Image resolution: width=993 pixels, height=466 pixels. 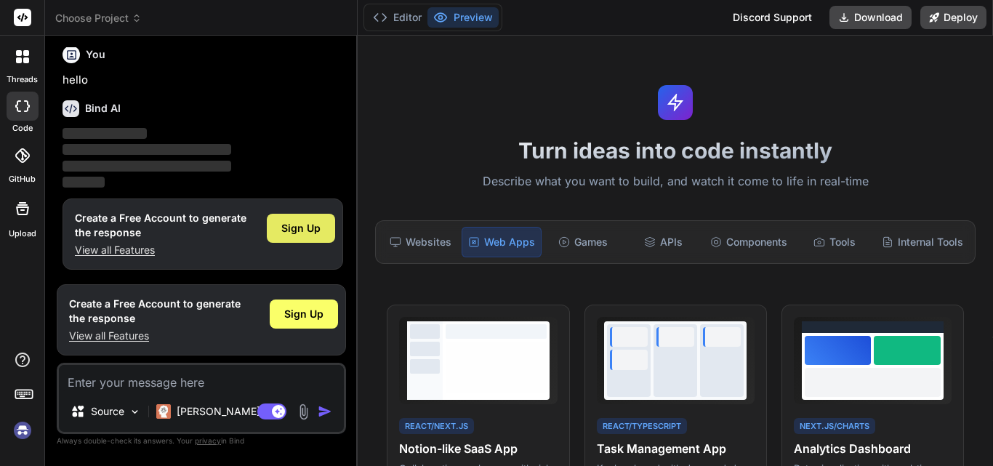 I want to click on img: Claude 4 Sonnet, so click(x=164, y=411).